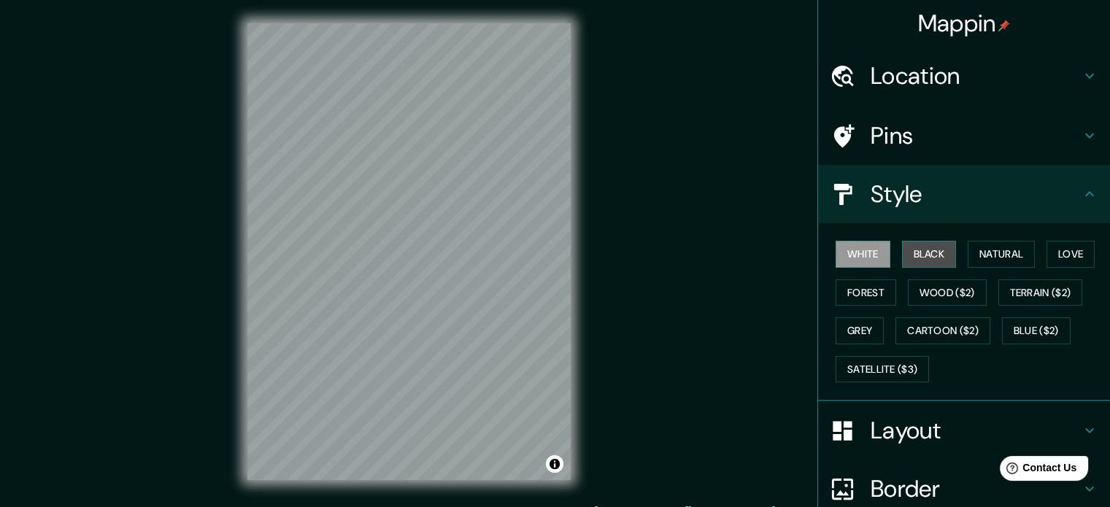 This screenshot has width=1110, height=507. What do you see at coordinates (555, 464) in the screenshot?
I see `button: Toggle attribution` at bounding box center [555, 464].